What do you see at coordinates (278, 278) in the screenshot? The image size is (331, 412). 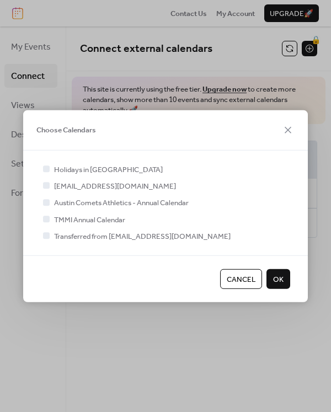 I see `button: OK` at bounding box center [278, 278].